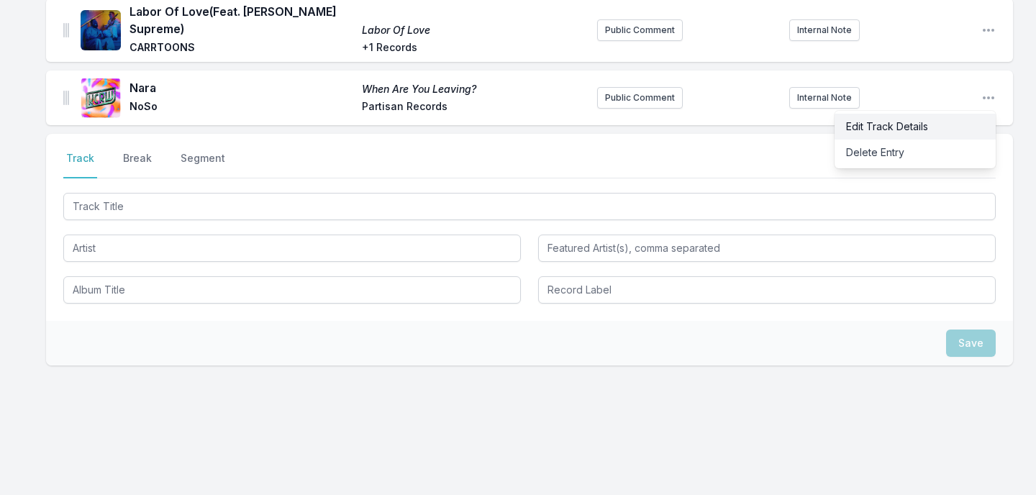 The width and height of the screenshot is (1036, 495). What do you see at coordinates (241, 88) in the screenshot?
I see `span: Nara` at bounding box center [241, 88].